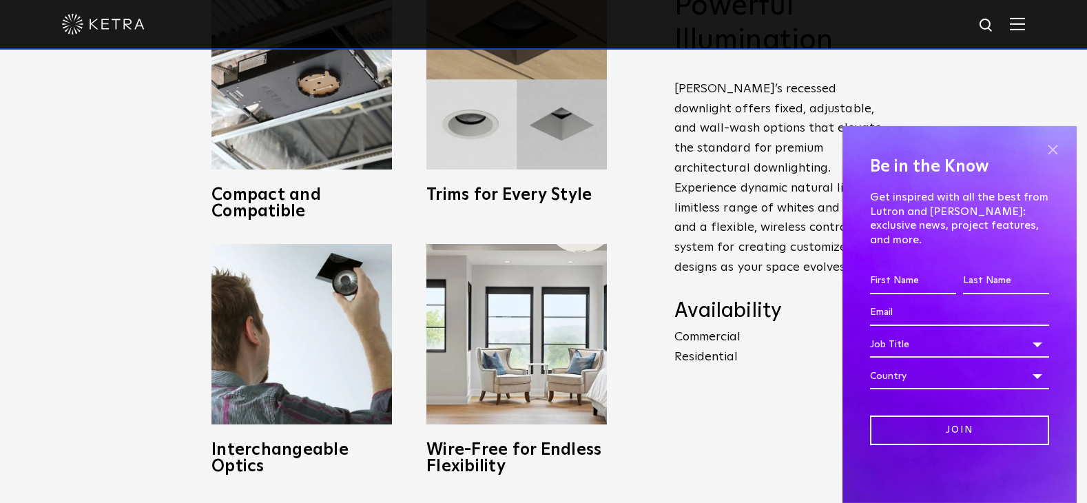 The height and width of the screenshot is (503, 1087). Describe the element at coordinates (959, 313) in the screenshot. I see `input: Email` at that location.